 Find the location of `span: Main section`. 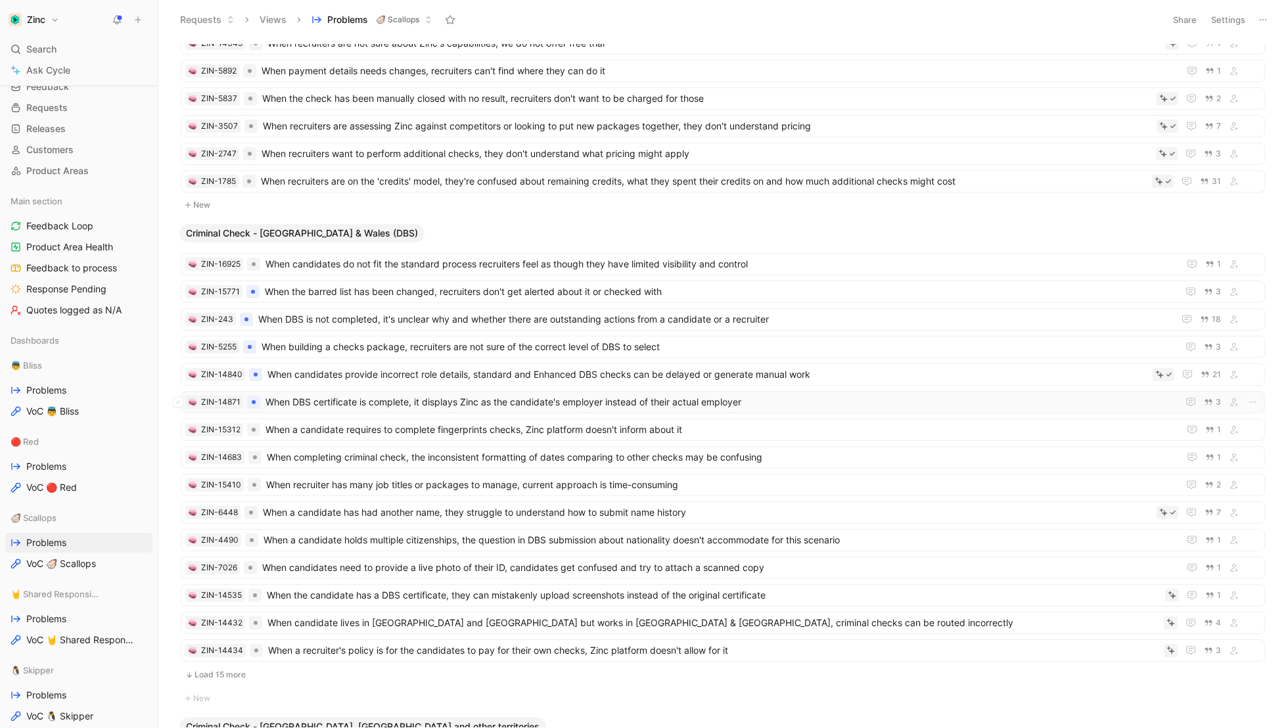

span: Main section is located at coordinates (36, 201).